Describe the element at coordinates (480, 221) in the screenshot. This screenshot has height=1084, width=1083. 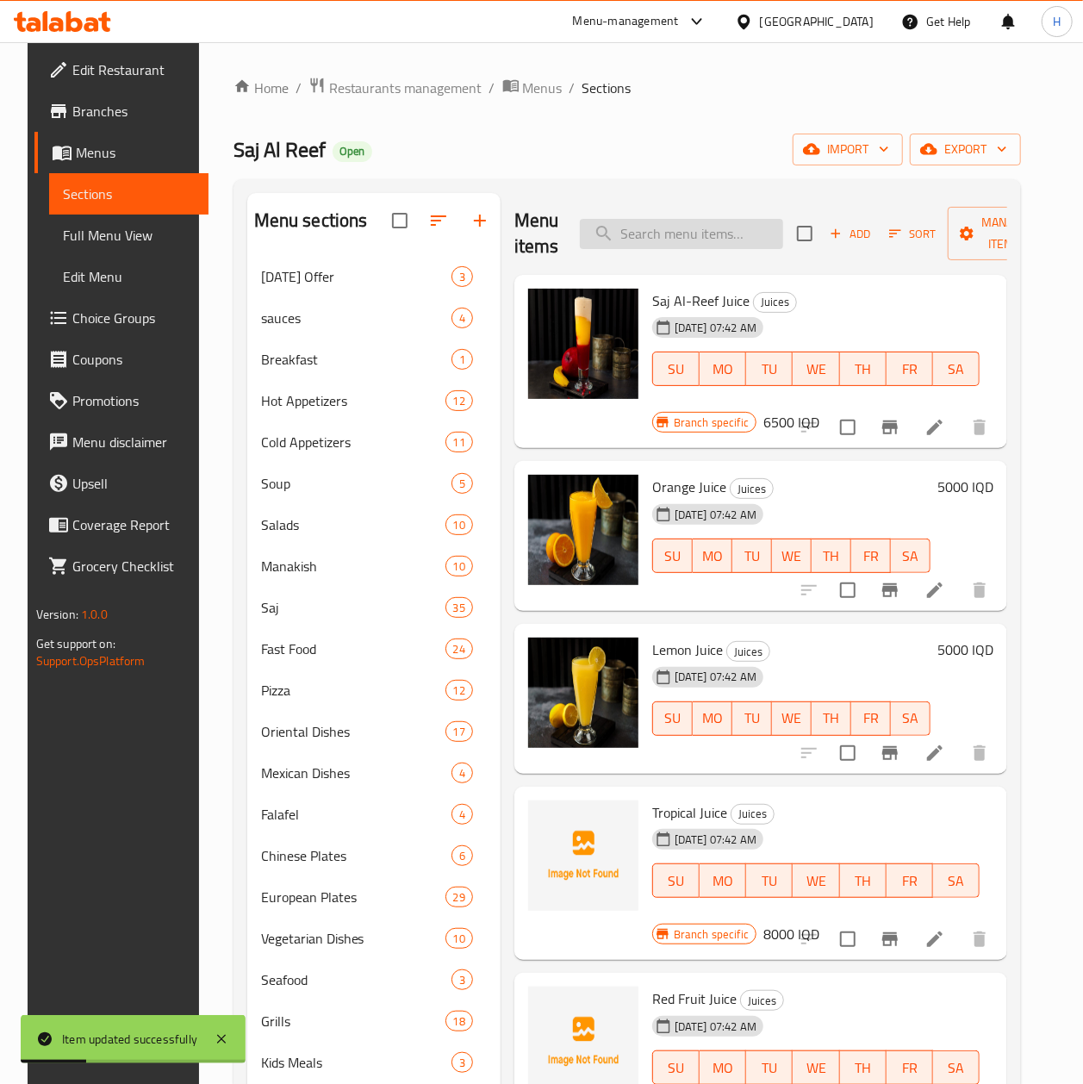
I see `button: Add section` at that location.